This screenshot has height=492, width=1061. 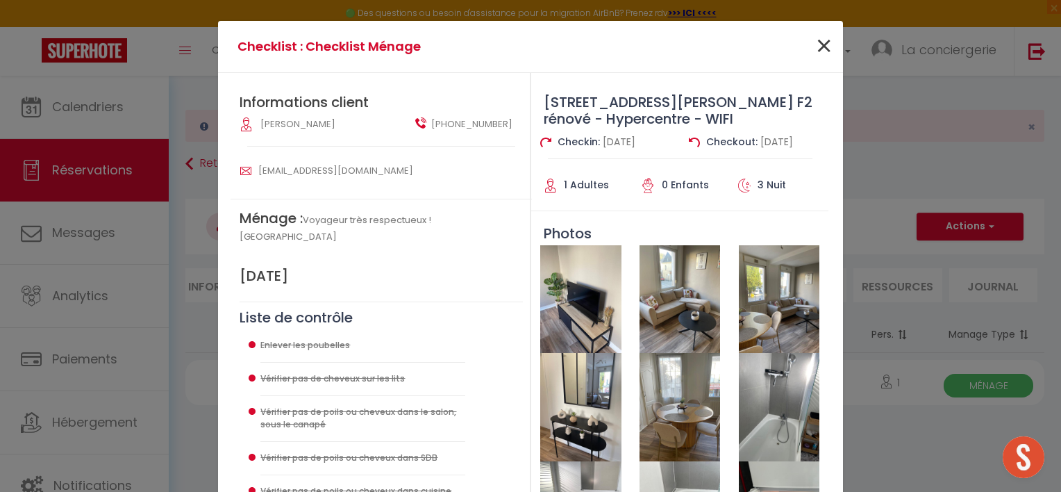 What do you see at coordinates (732, 142) in the screenshot?
I see `span: Checkout:` at bounding box center [732, 142].